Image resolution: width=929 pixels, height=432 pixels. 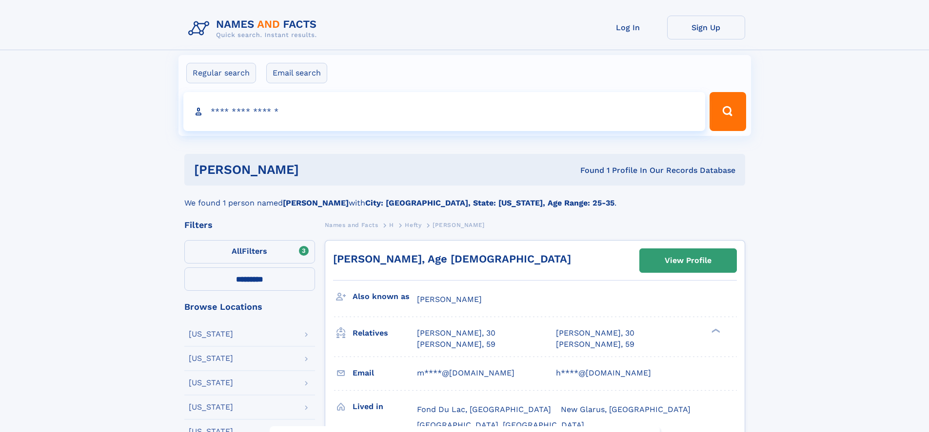 I want to click on h3: Lived in, so click(x=385, y=407).